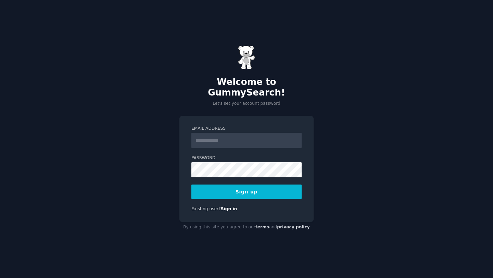  I want to click on p: Let's set your account password, so click(247, 104).